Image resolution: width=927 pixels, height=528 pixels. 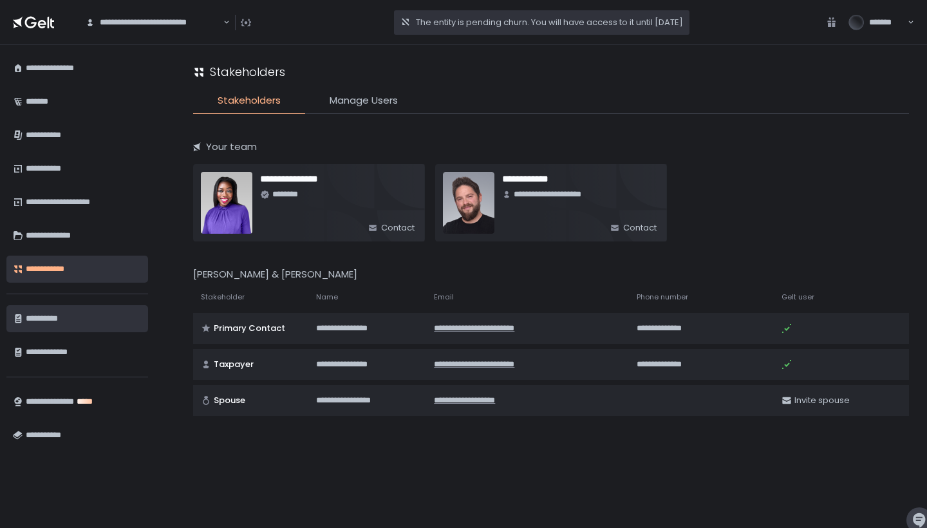 I want to click on span: Stakeholder, so click(x=223, y=297).